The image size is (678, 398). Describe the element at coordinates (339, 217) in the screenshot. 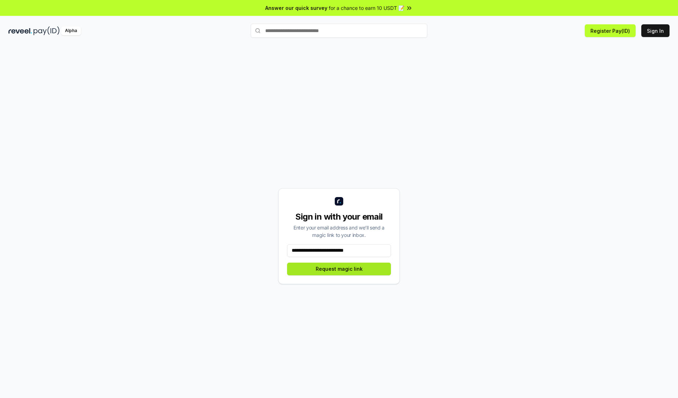

I see `div: Sign in with your email` at that location.